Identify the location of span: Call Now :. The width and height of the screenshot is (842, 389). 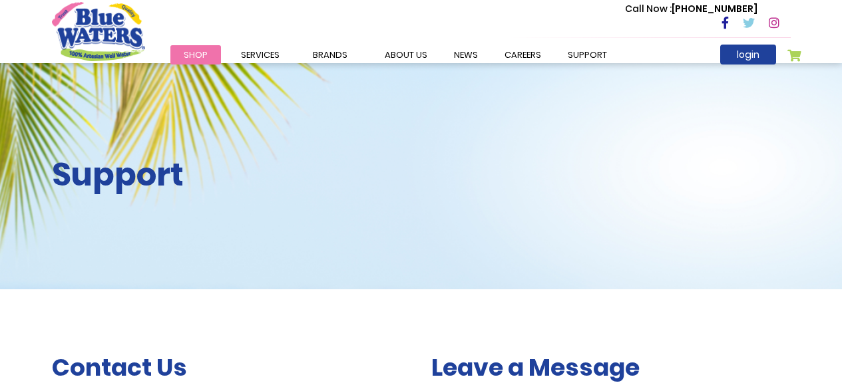
(648, 9).